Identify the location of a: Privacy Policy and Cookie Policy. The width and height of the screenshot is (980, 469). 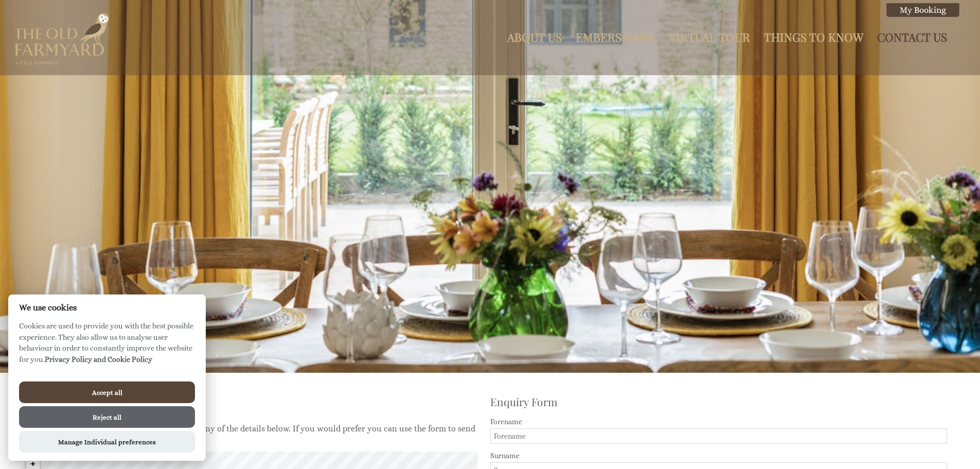
(98, 359).